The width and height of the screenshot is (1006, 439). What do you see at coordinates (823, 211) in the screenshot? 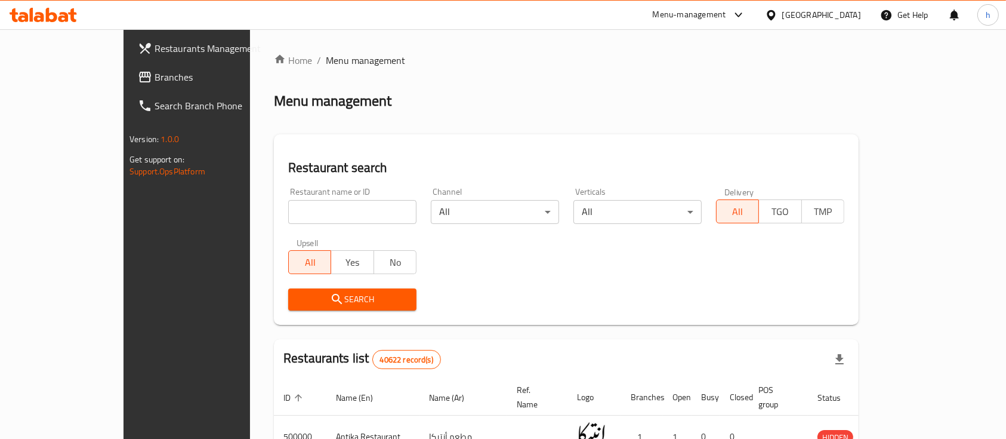
I see `button: TMP` at bounding box center [823, 211].